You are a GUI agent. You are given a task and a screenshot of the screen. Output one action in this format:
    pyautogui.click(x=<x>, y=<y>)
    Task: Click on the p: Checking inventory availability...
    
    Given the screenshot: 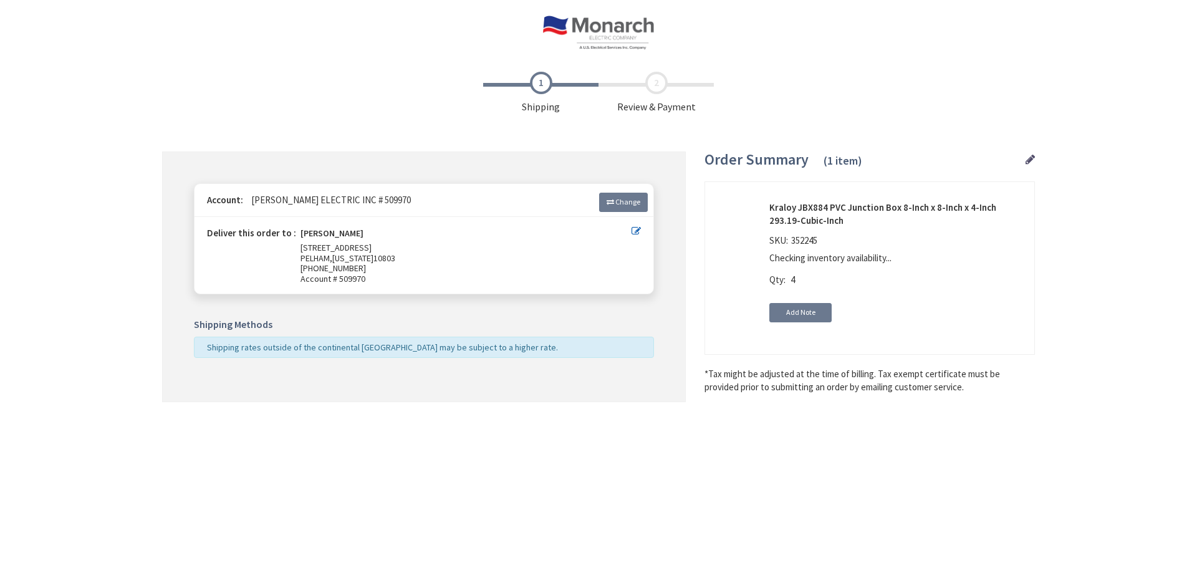 What is the action you would take?
    pyautogui.click(x=894, y=258)
    